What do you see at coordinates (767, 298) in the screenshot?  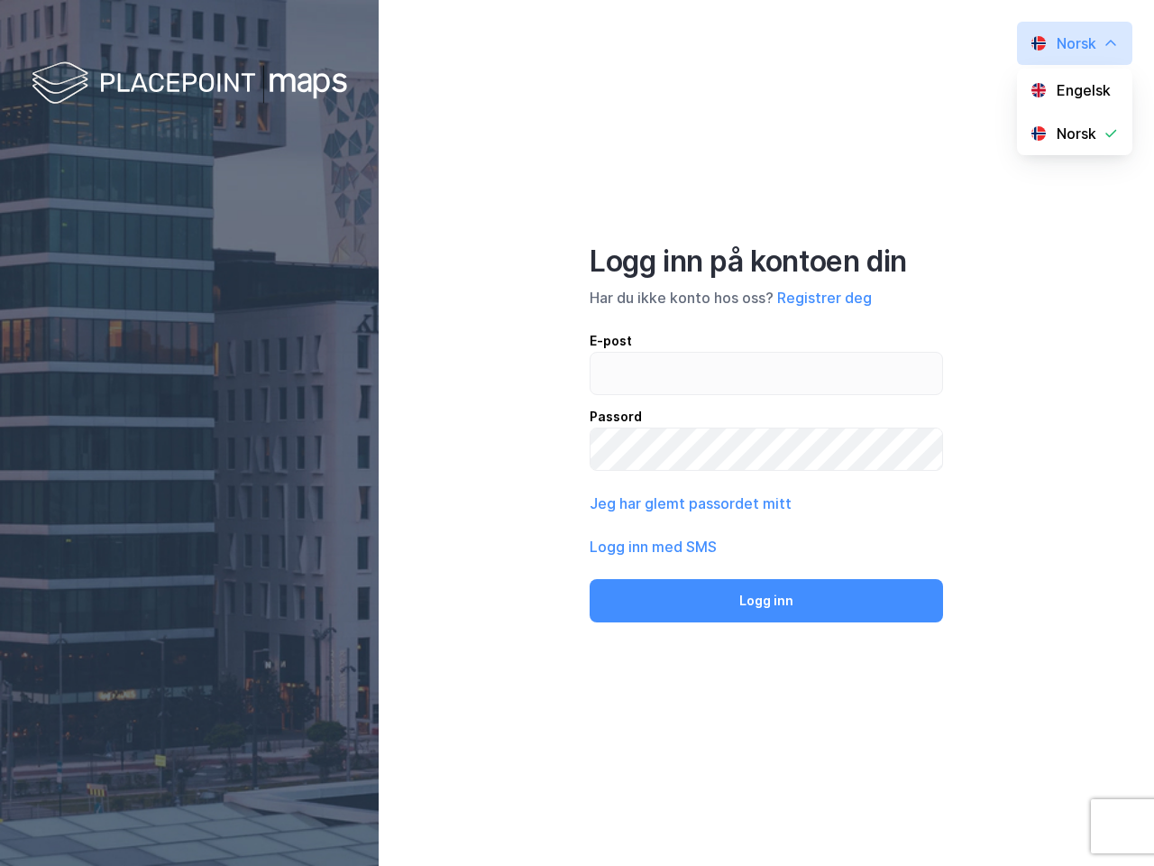 I see `div: Har du ikke konto hos oss?` at bounding box center [767, 298].